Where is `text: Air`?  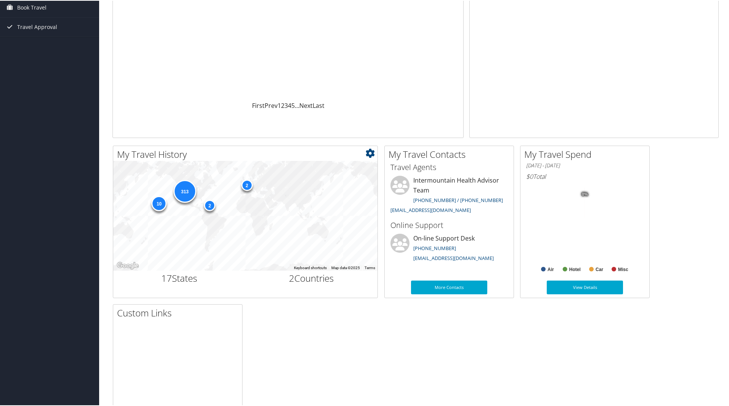
text: Air is located at coordinates (550, 269).